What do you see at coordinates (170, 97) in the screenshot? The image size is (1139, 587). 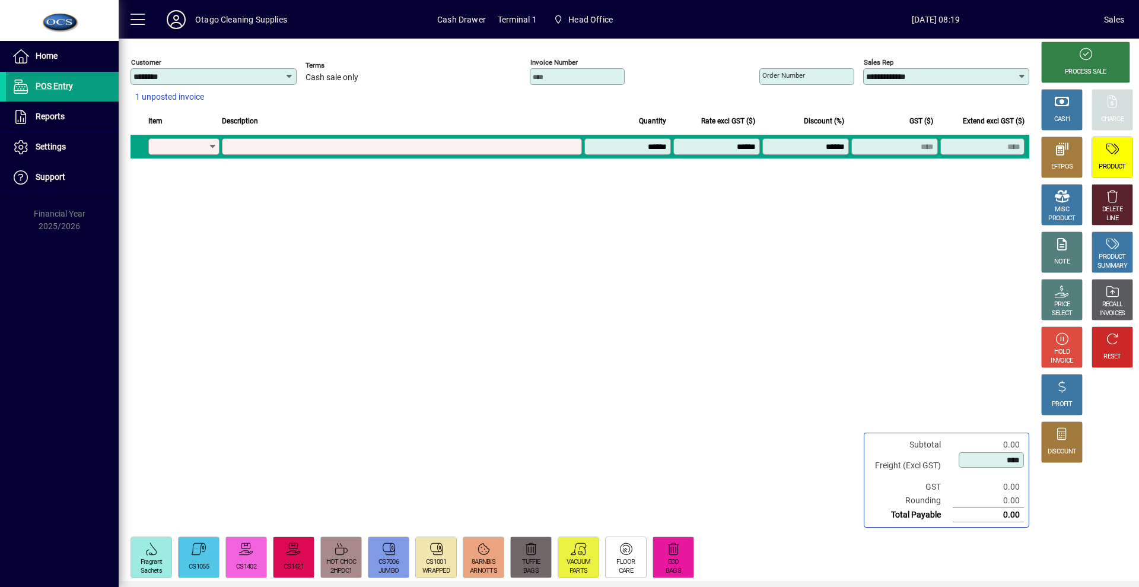 I see `span: 1 unposted invoice` at bounding box center [170, 97].